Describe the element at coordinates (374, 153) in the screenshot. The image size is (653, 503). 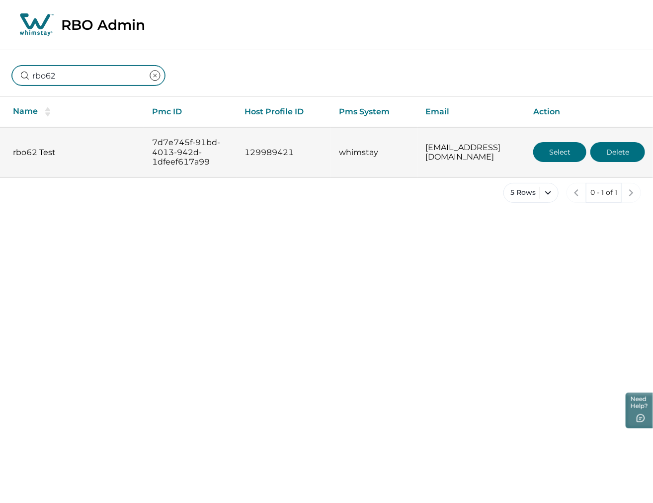
I see `p: whimstay` at that location.